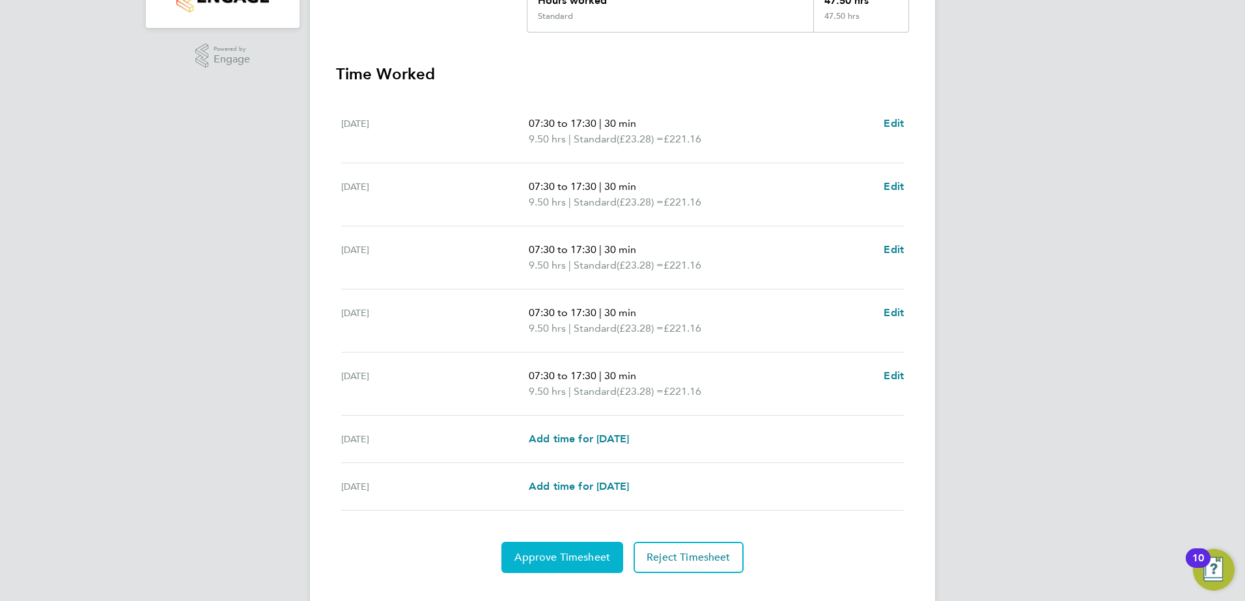 The image size is (1245, 601). What do you see at coordinates (1198, 567) in the screenshot?
I see `div: 10` at bounding box center [1198, 567].